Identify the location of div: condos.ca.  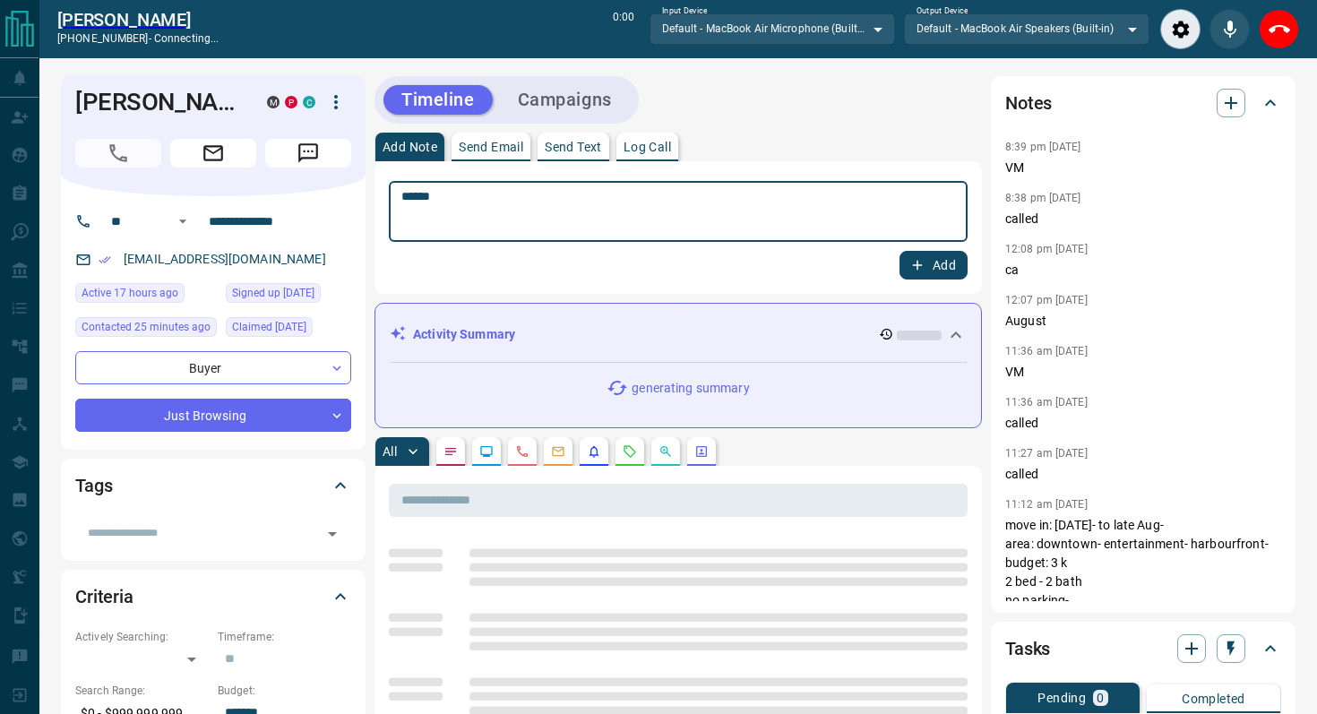
(309, 102).